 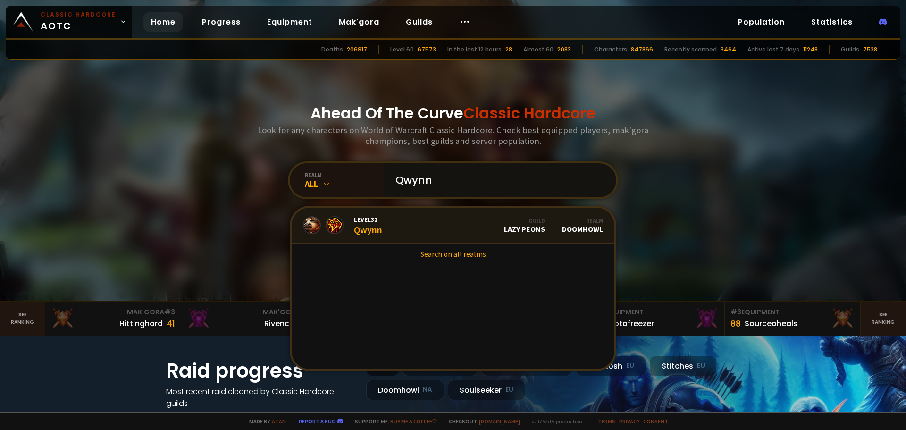 I want to click on div: In the last 12 hours, so click(x=474, y=50).